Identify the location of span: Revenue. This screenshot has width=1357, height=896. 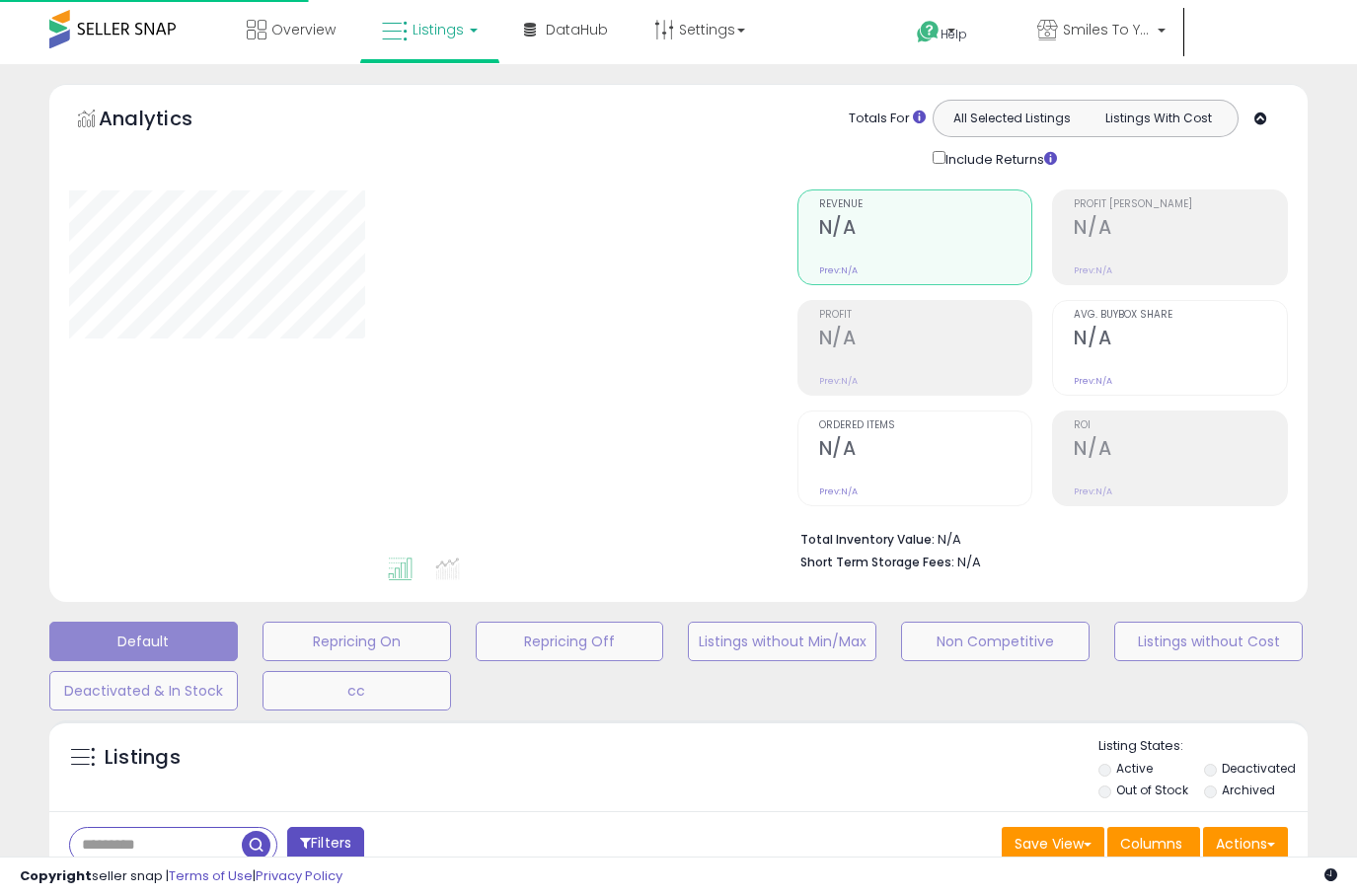
(926, 205).